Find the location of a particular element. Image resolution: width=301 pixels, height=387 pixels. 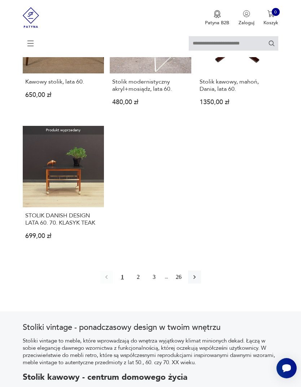

button: 26 is located at coordinates (179, 277).